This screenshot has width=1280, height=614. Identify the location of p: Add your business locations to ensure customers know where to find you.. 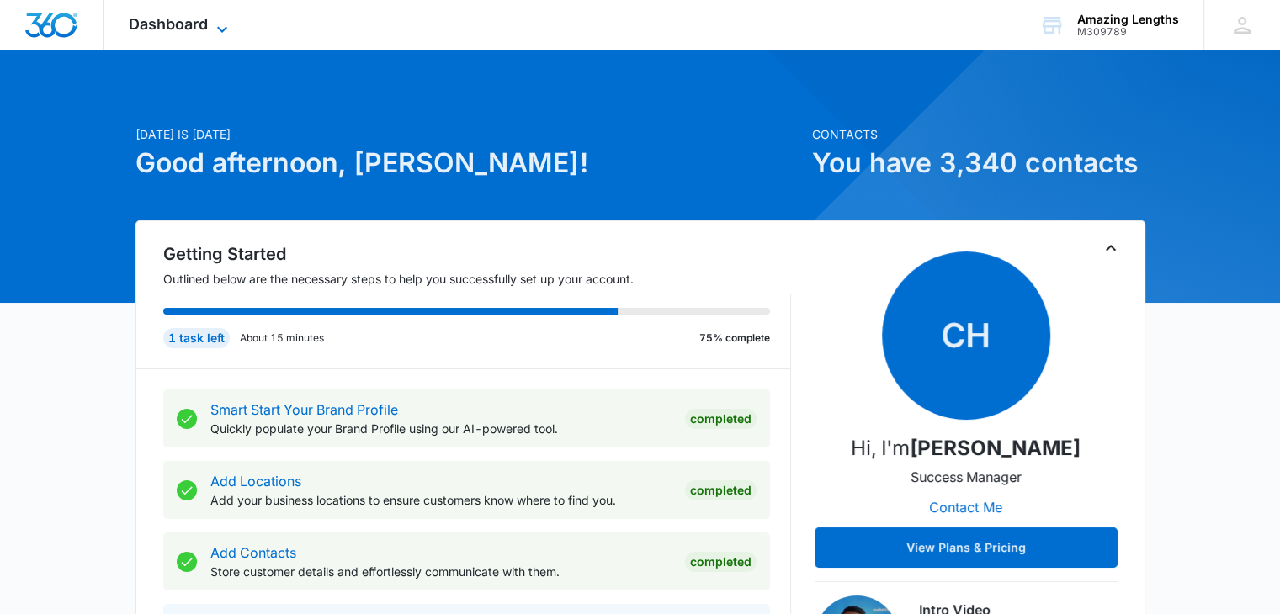
(441, 500).